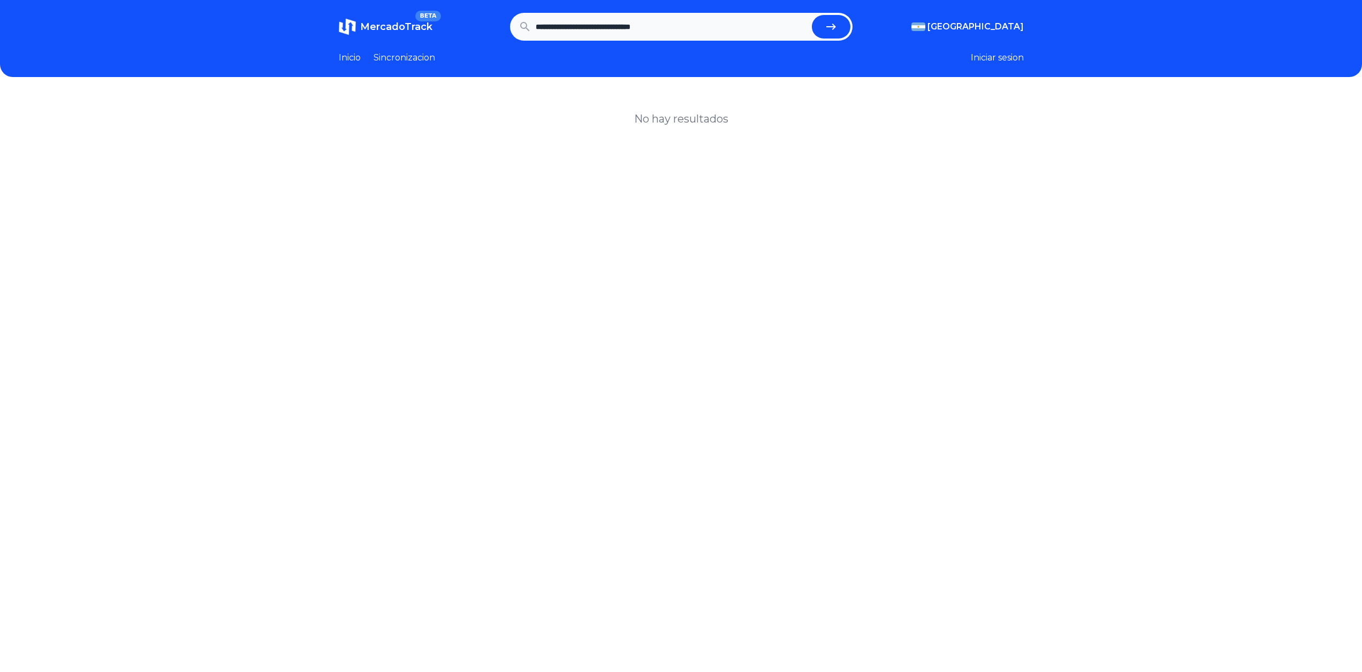 Image resolution: width=1362 pixels, height=672 pixels. I want to click on h1: No hay resultados, so click(681, 119).